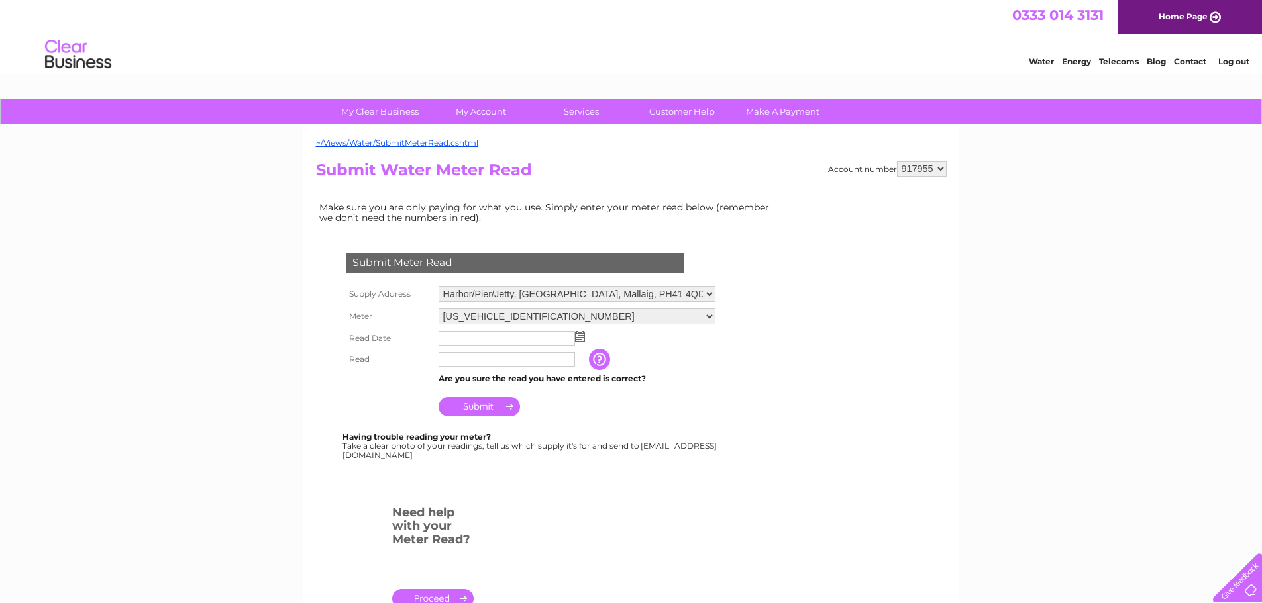 The image size is (1262, 603). What do you see at coordinates (417, 436) in the screenshot?
I see `b: Having trouble reading your meter?` at bounding box center [417, 436].